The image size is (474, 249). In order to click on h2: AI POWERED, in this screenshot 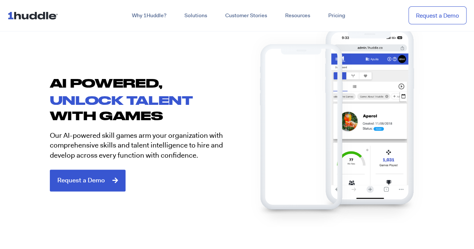, I will do `click(143, 83)`.